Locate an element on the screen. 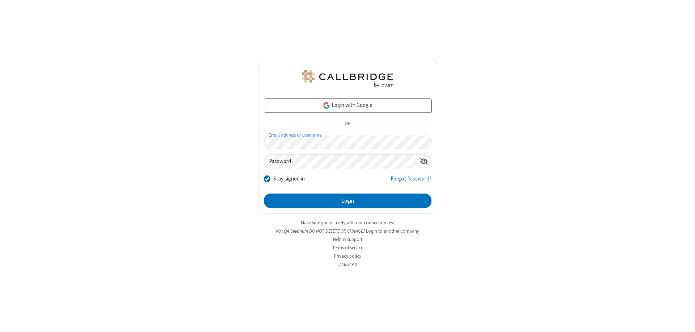  a: Login with Google is located at coordinates (348, 105).